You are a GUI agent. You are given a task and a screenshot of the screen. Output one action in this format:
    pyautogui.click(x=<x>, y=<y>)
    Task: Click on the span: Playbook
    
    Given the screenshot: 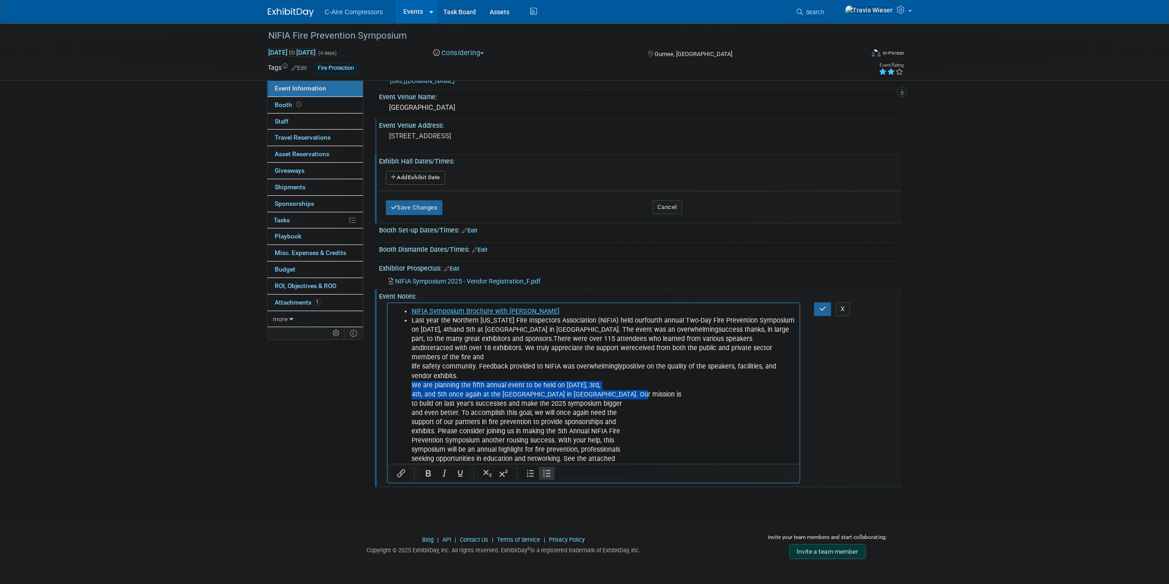 What is the action you would take?
    pyautogui.click(x=288, y=236)
    